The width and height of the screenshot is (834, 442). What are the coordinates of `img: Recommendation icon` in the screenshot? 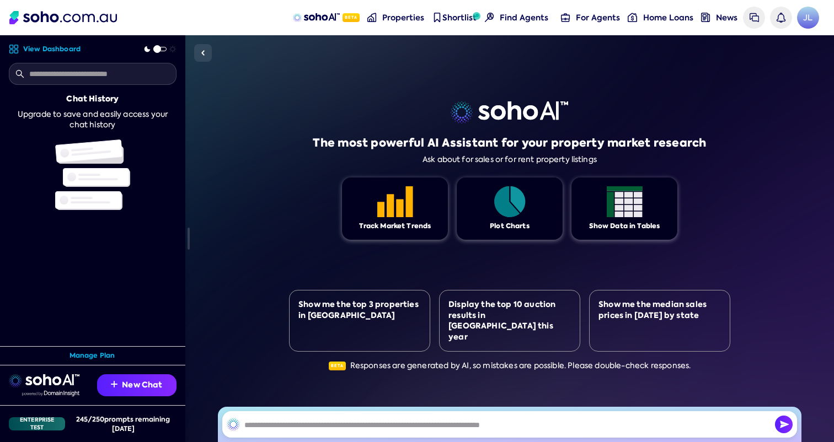 It's located at (114, 384).